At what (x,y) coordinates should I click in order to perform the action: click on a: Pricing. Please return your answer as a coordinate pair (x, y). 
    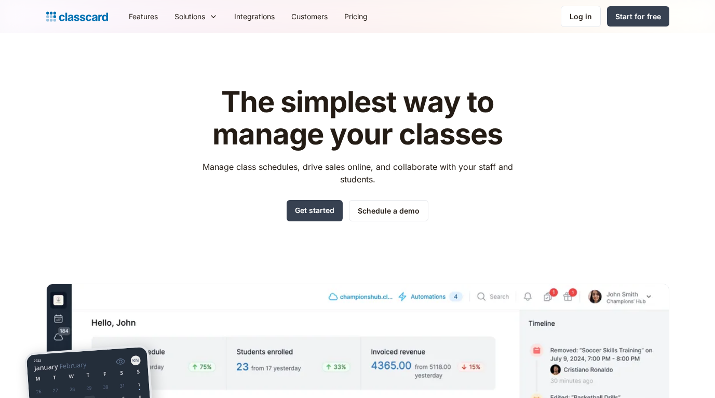
    Looking at the image, I should click on (356, 16).